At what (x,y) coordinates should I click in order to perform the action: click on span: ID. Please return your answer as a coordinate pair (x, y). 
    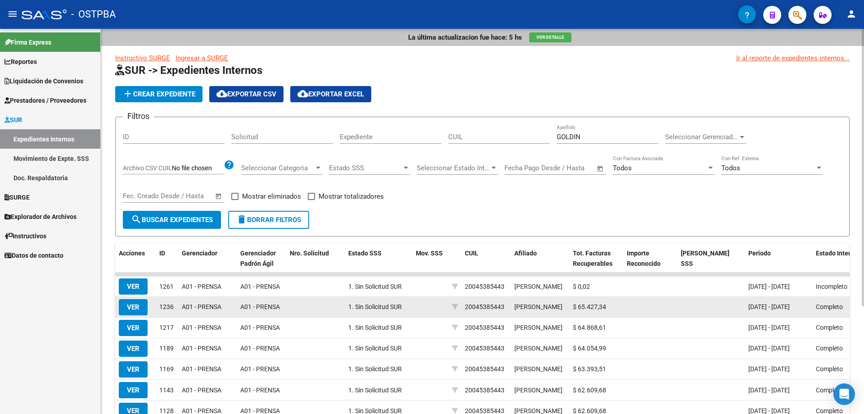
    Looking at the image, I should click on (162, 253).